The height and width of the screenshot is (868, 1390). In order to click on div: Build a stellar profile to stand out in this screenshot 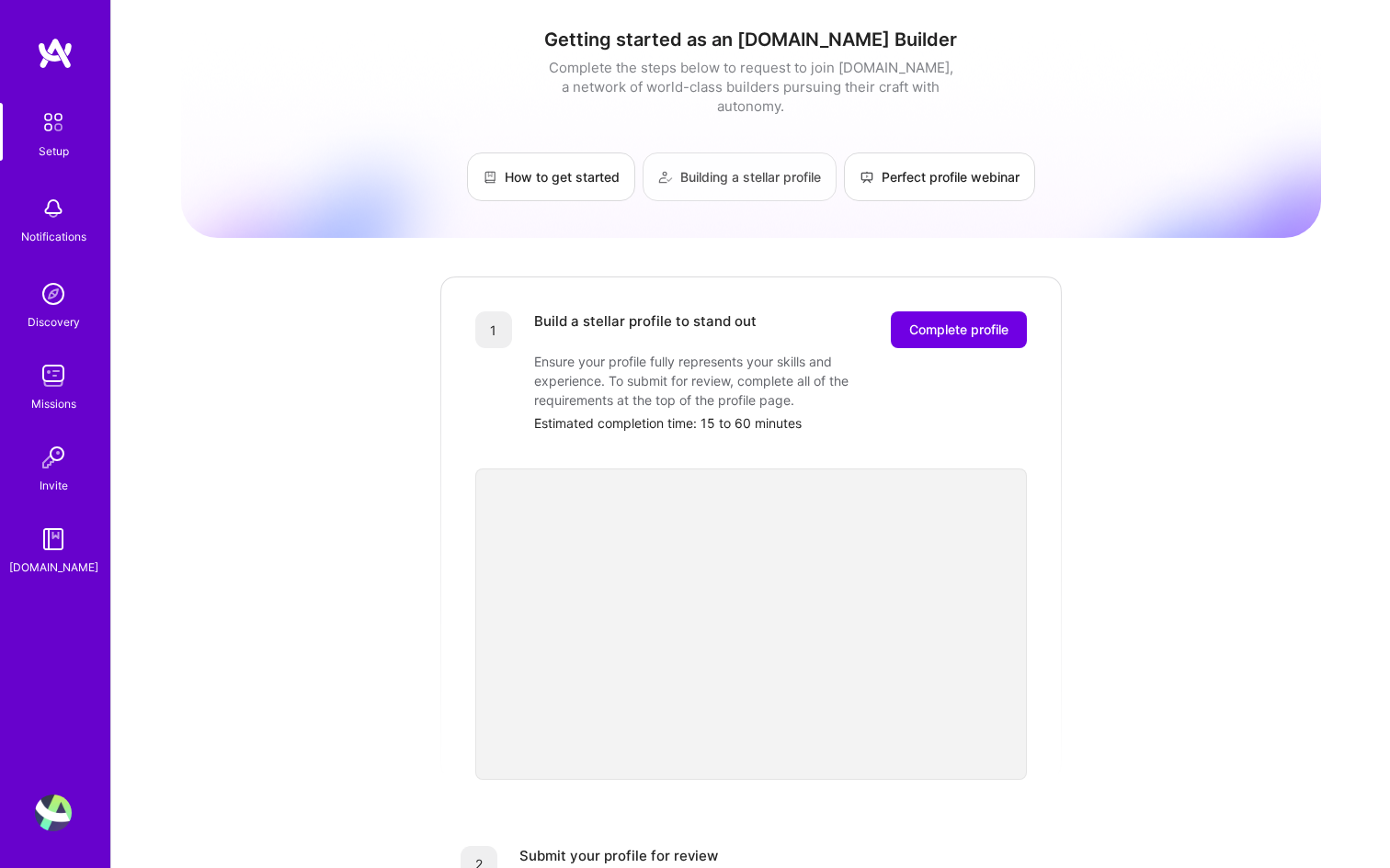, I will do `click(645, 329)`.